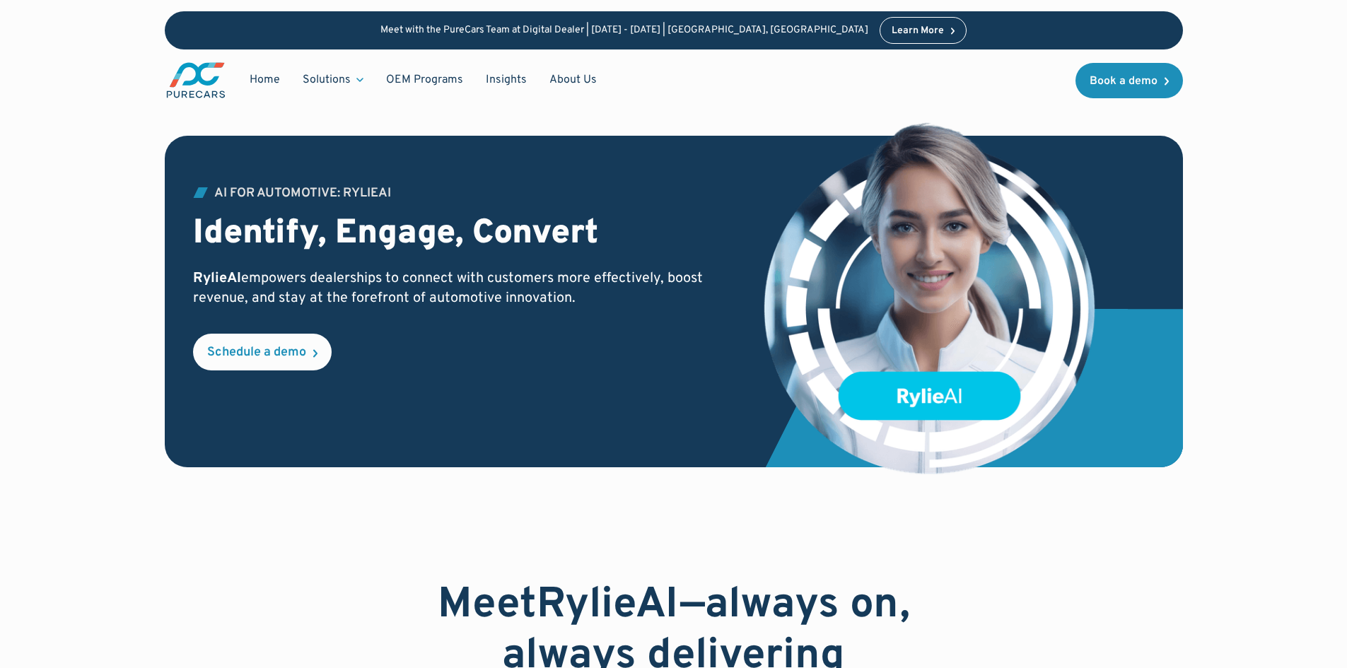  Describe the element at coordinates (262, 352) in the screenshot. I see `a: Schedule a demo` at that location.